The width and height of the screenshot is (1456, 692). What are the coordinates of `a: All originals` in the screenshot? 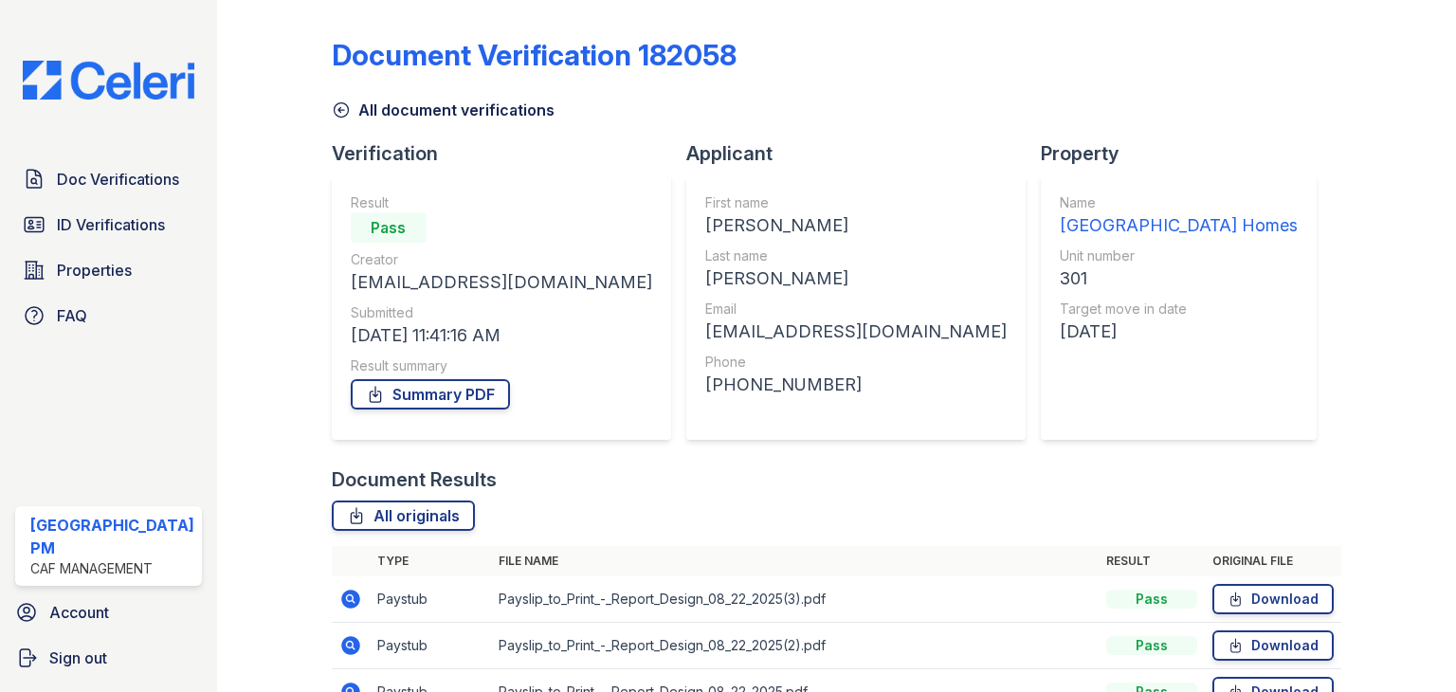 It's located at (403, 516).